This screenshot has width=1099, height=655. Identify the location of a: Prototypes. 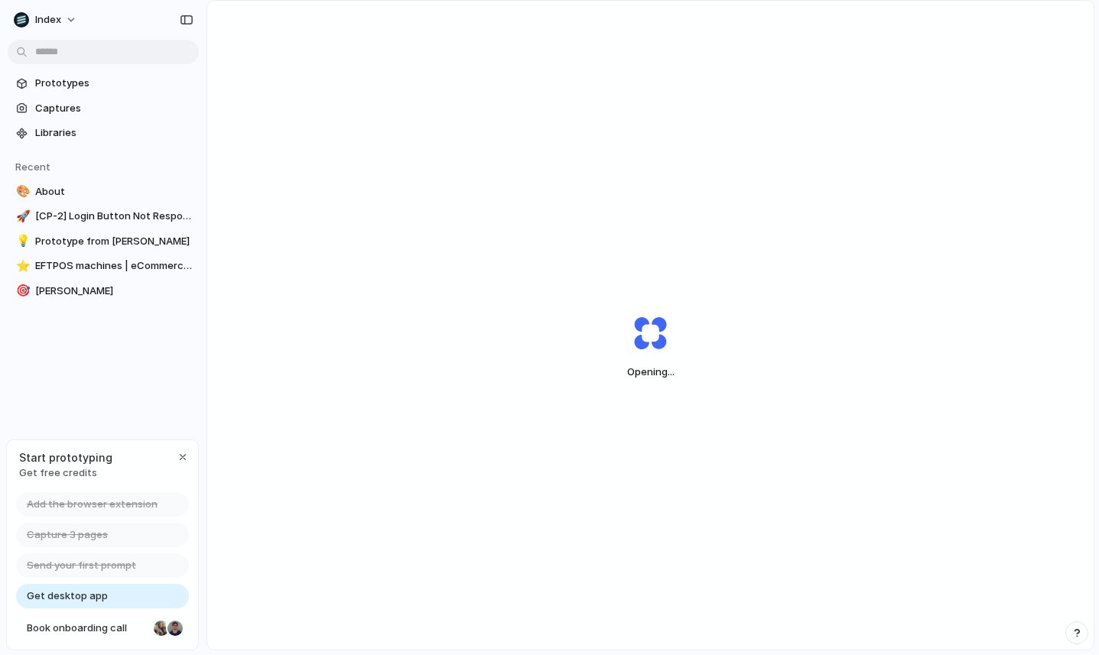
(103, 83).